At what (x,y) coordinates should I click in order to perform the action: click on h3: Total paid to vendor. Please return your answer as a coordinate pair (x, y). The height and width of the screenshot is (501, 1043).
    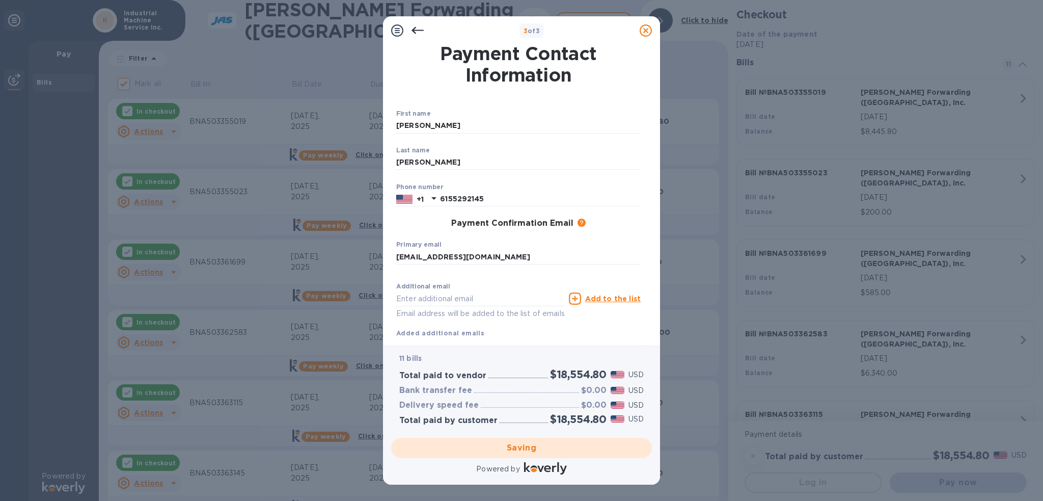
    Looking at the image, I should click on (443, 375).